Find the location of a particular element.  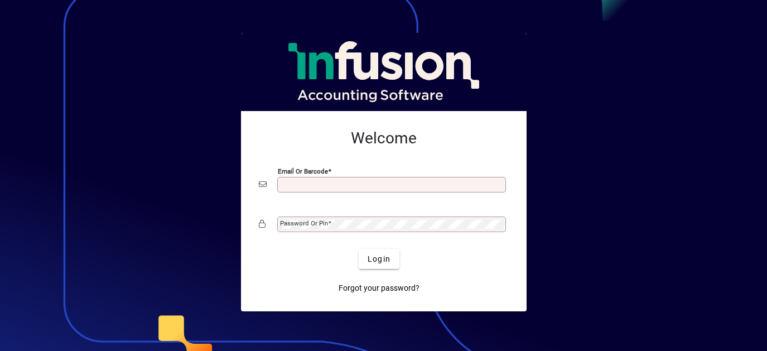

mat-label: Password or Pin is located at coordinates (304, 223).